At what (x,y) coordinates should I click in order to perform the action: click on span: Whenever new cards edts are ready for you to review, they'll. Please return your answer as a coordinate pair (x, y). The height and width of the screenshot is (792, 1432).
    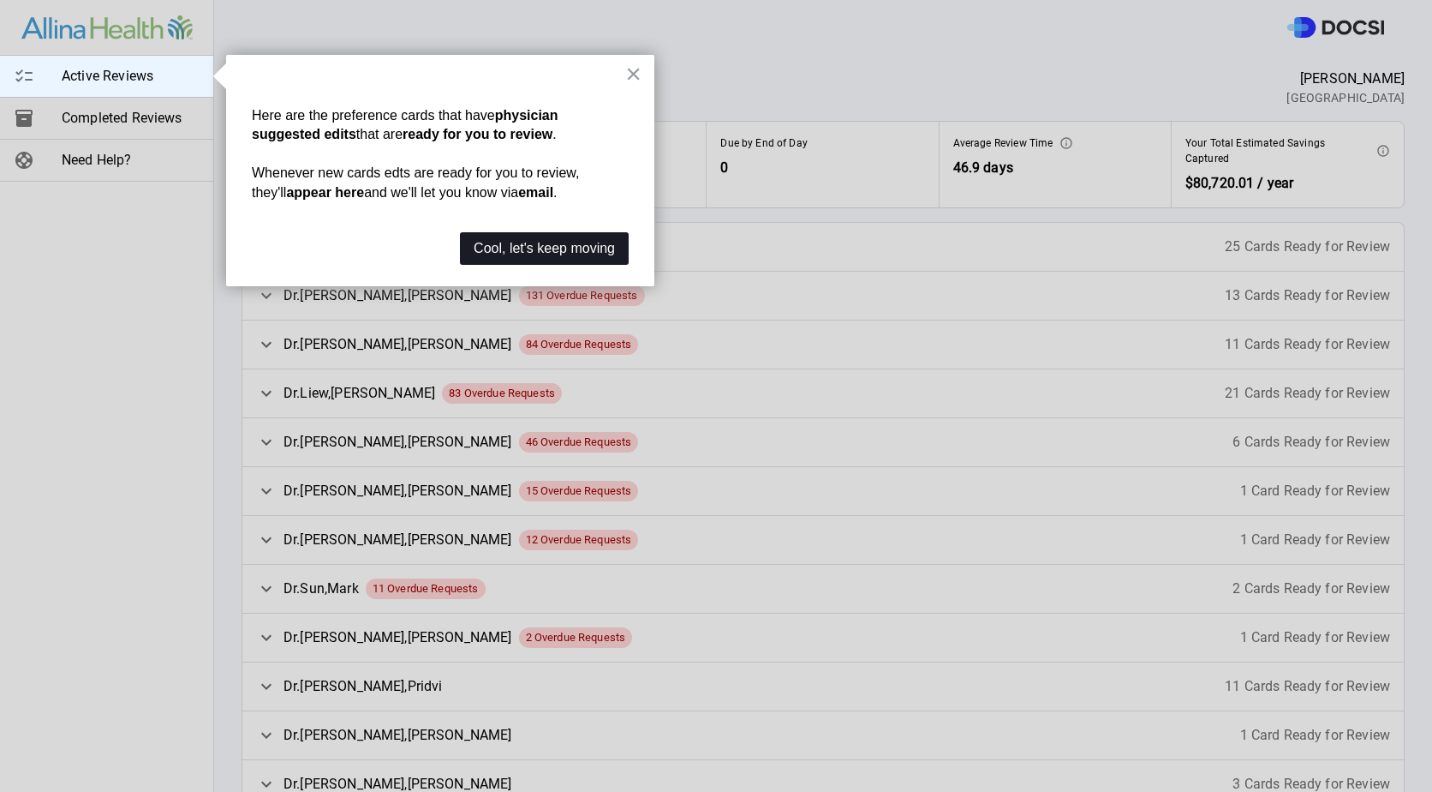
    Looking at the image, I should click on (417, 182).